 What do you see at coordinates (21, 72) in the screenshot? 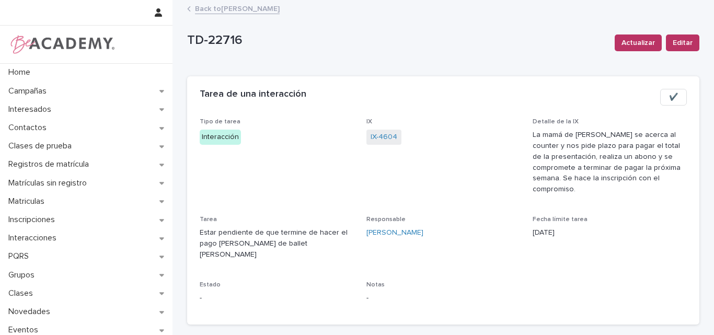
I see `p: Home` at bounding box center [21, 72].